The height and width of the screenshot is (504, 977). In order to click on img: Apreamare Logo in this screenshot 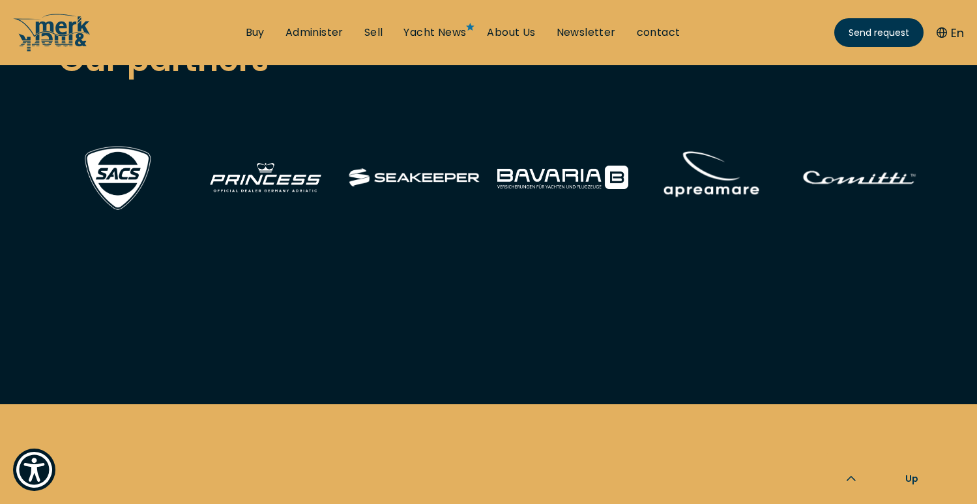, I will do `click(711, 177)`.